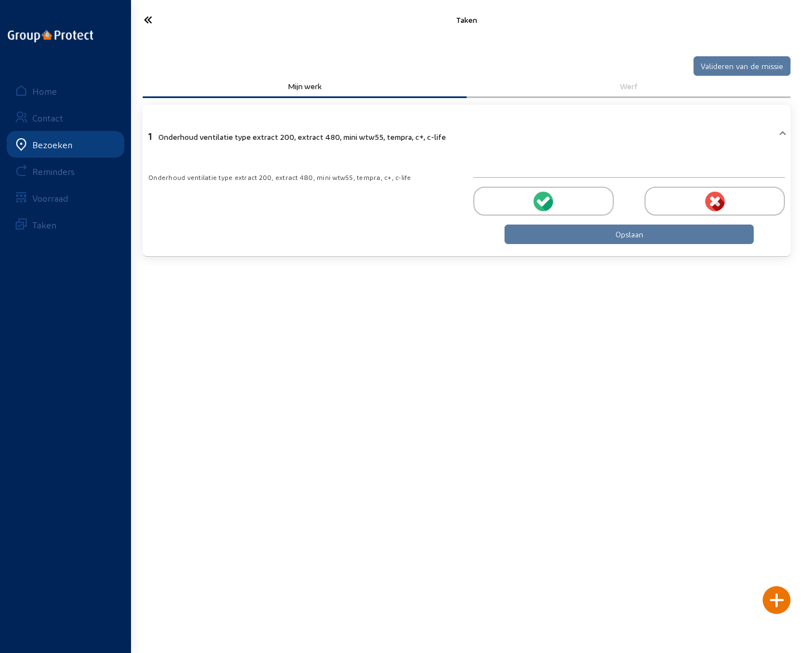 The image size is (805, 653). Describe the element at coordinates (47, 118) in the screenshot. I see `div: Contact` at that location.